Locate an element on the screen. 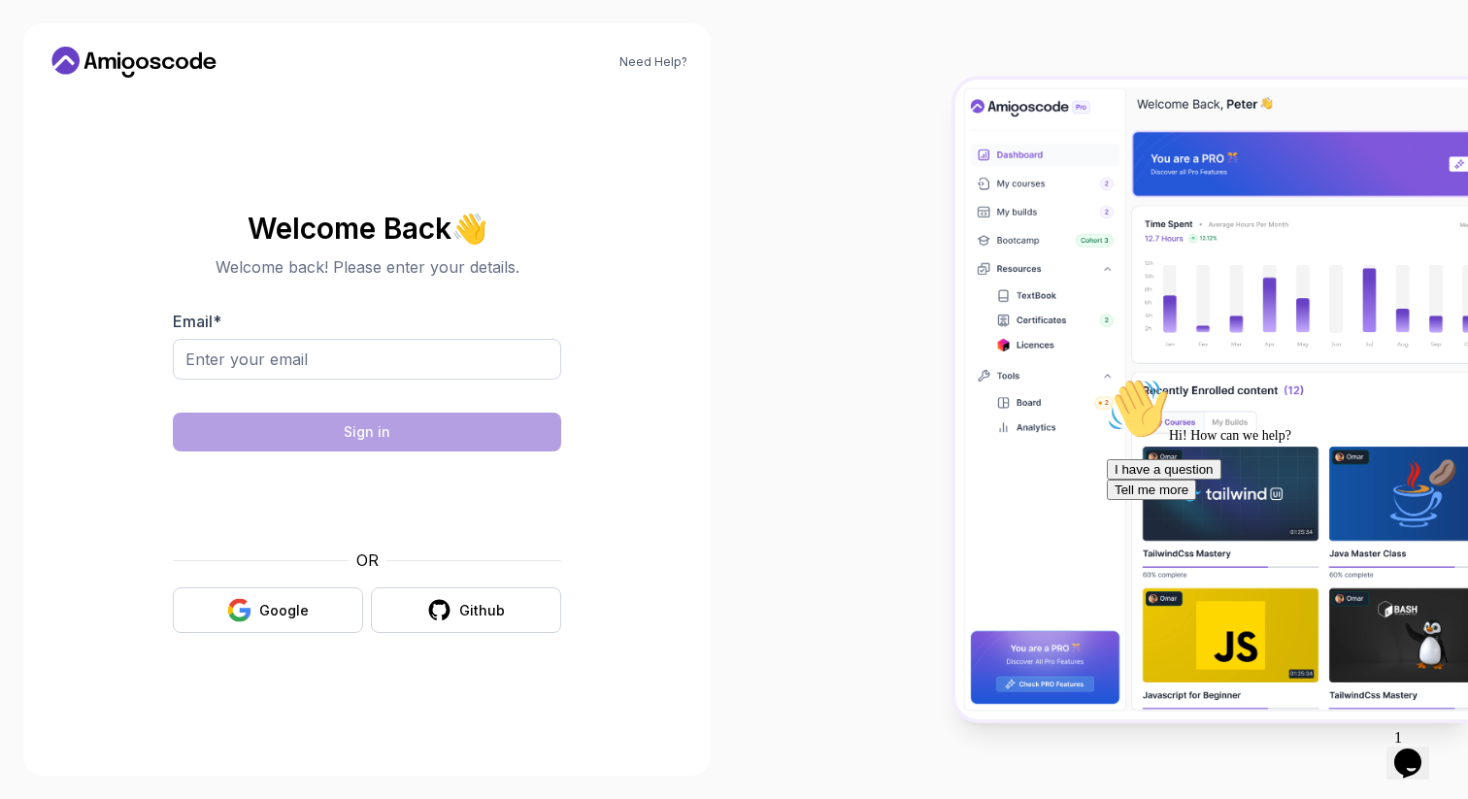 This screenshot has width=1468, height=799. input: Enter your email is located at coordinates (367, 359).